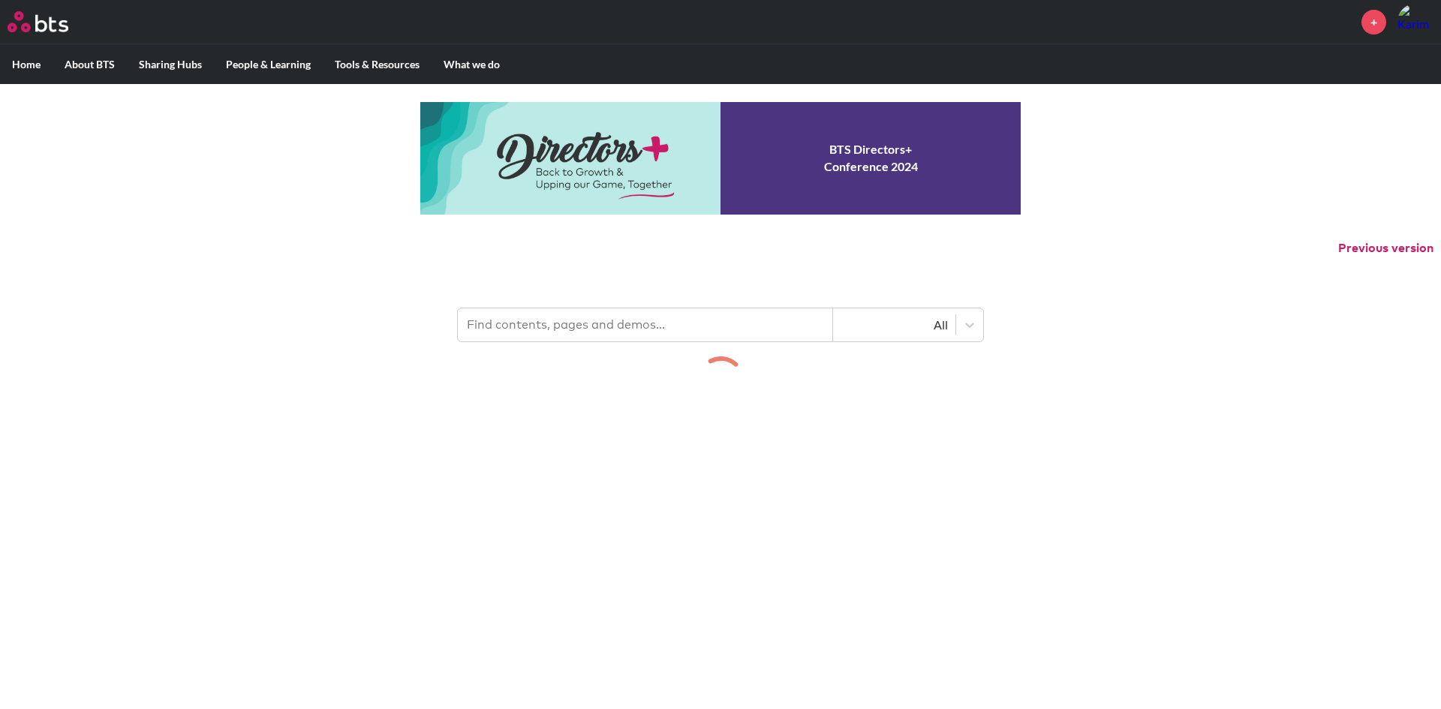 The image size is (1441, 709). Describe the element at coordinates (89, 65) in the screenshot. I see `label: About BTS` at that location.